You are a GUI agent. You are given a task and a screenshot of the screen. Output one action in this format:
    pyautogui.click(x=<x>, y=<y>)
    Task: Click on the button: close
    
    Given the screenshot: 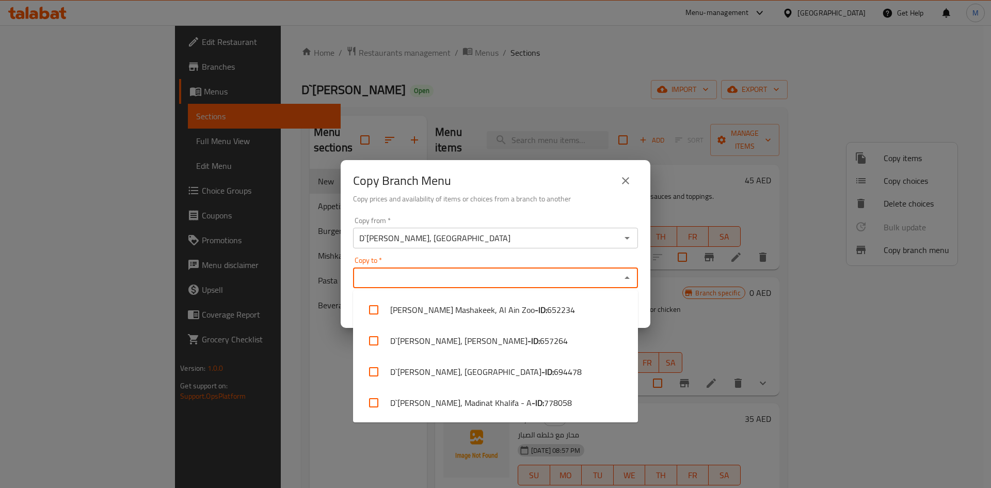 What is the action you would take?
    pyautogui.click(x=625, y=181)
    